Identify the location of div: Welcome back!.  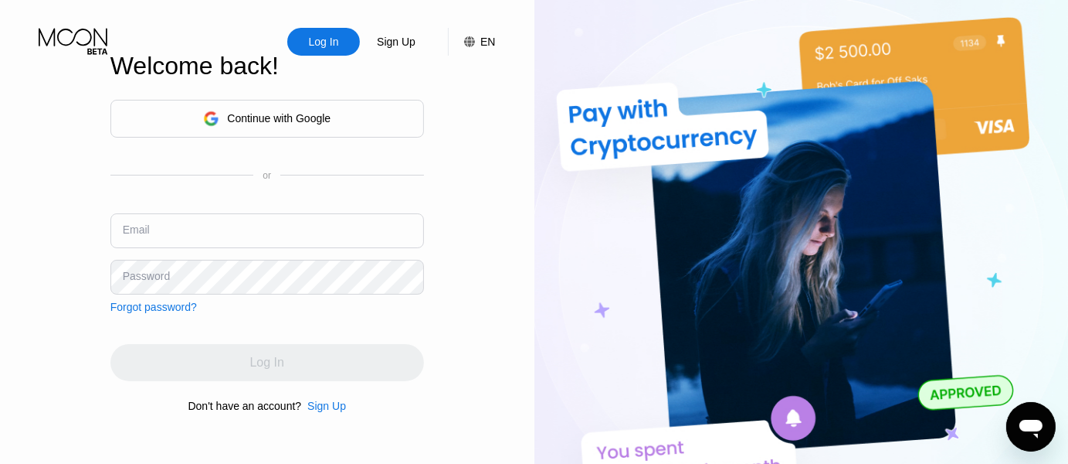
(267, 66).